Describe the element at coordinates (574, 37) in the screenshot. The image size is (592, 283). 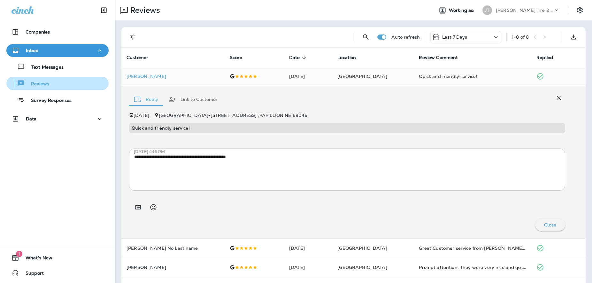
I see `button: Export as CSV` at that location.